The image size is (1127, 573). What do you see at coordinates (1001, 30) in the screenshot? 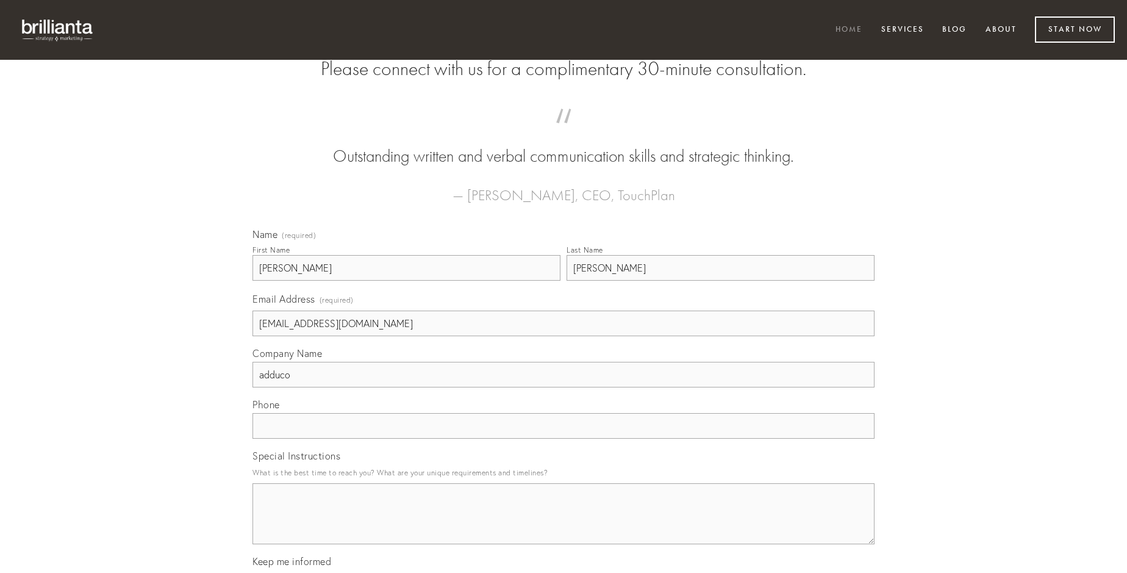
I see `a: About` at bounding box center [1001, 30].